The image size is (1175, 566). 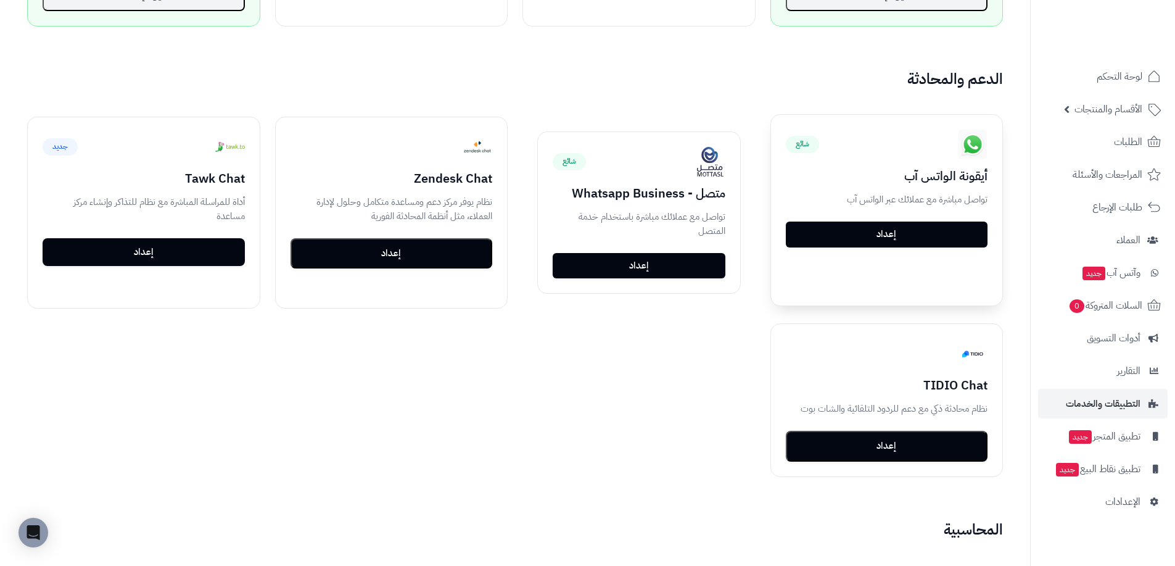 What do you see at coordinates (1128, 142) in the screenshot?
I see `span: الطلبات` at bounding box center [1128, 142].